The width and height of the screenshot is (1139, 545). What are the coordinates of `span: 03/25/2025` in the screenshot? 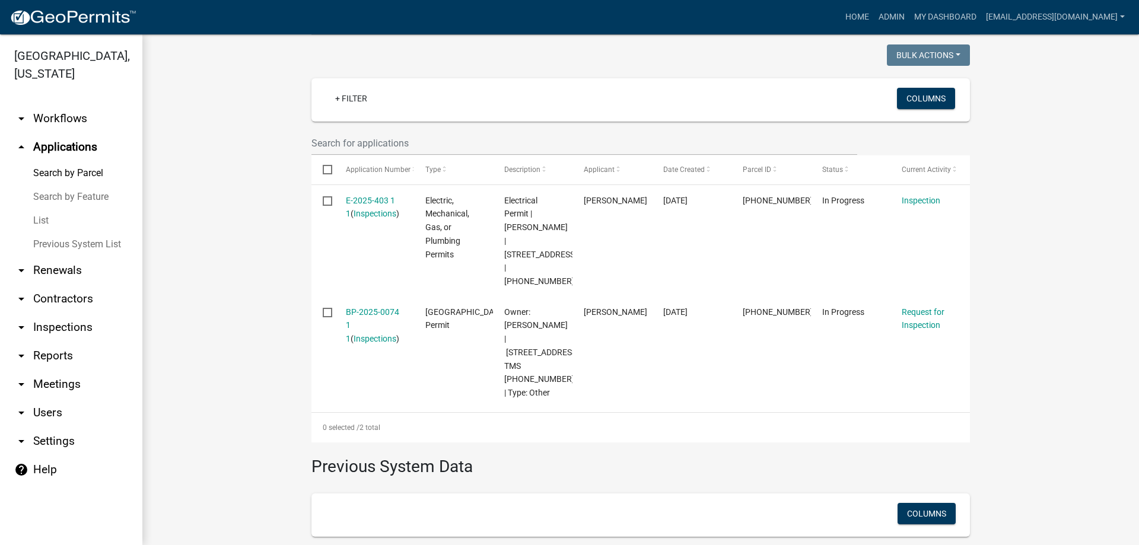 It's located at (675, 312).